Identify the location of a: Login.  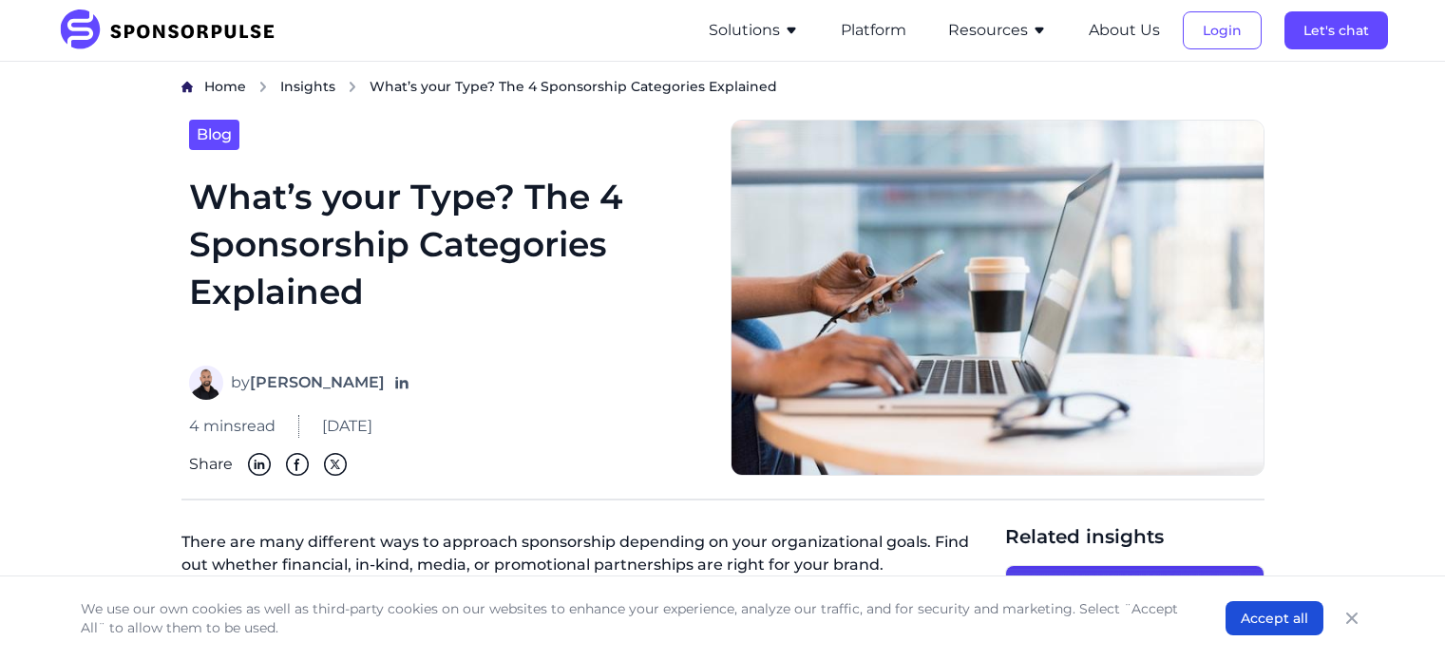
(1222, 30).